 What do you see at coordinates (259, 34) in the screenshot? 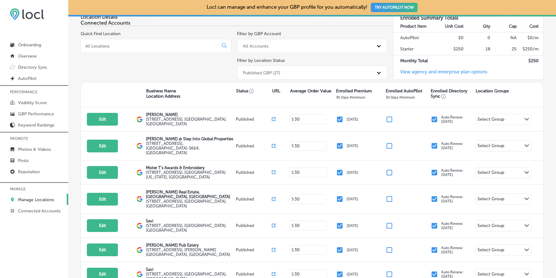
I see `label: Filter by GBP Account` at bounding box center [259, 34].